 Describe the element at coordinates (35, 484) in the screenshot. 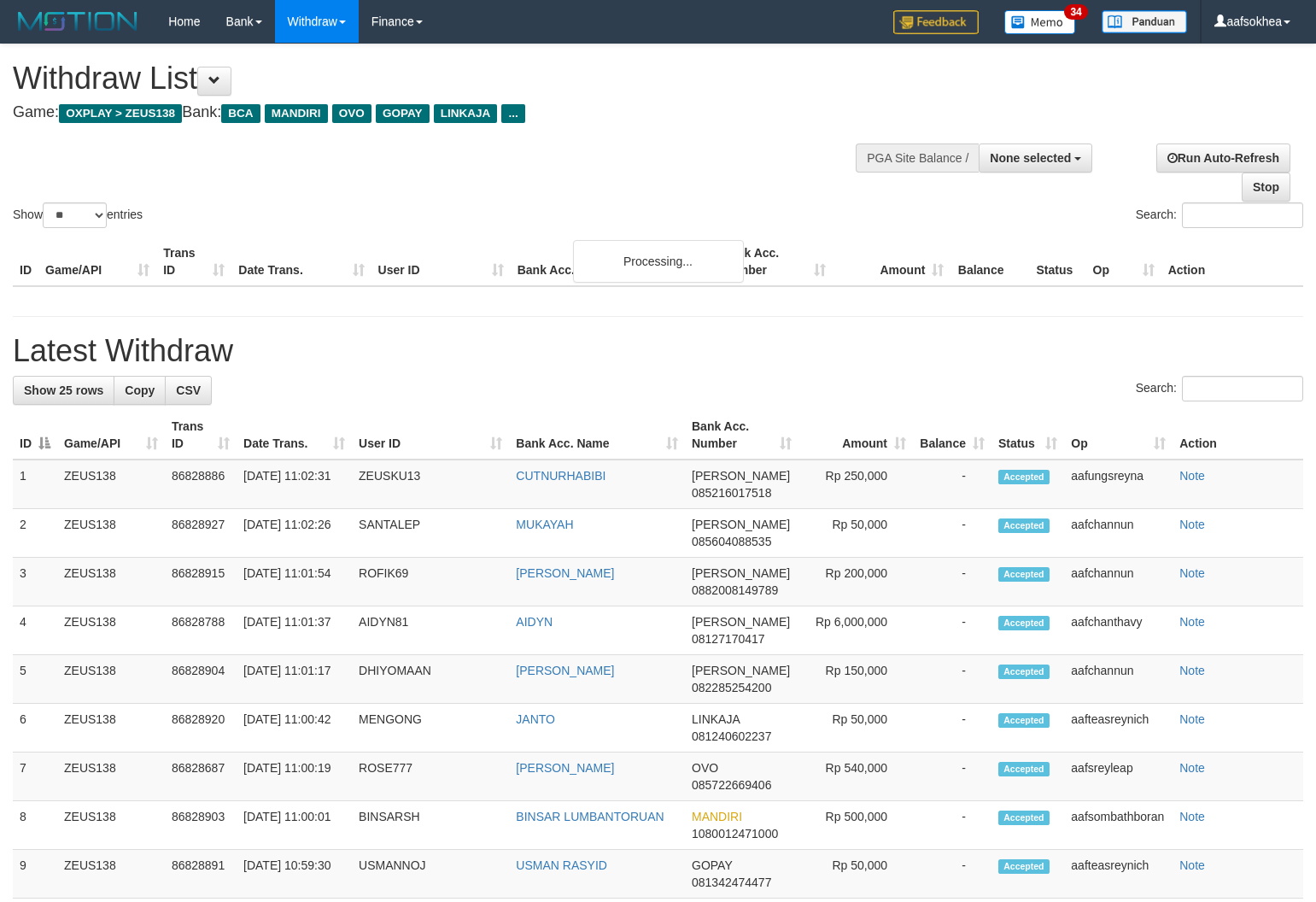

I see `td: 1` at that location.